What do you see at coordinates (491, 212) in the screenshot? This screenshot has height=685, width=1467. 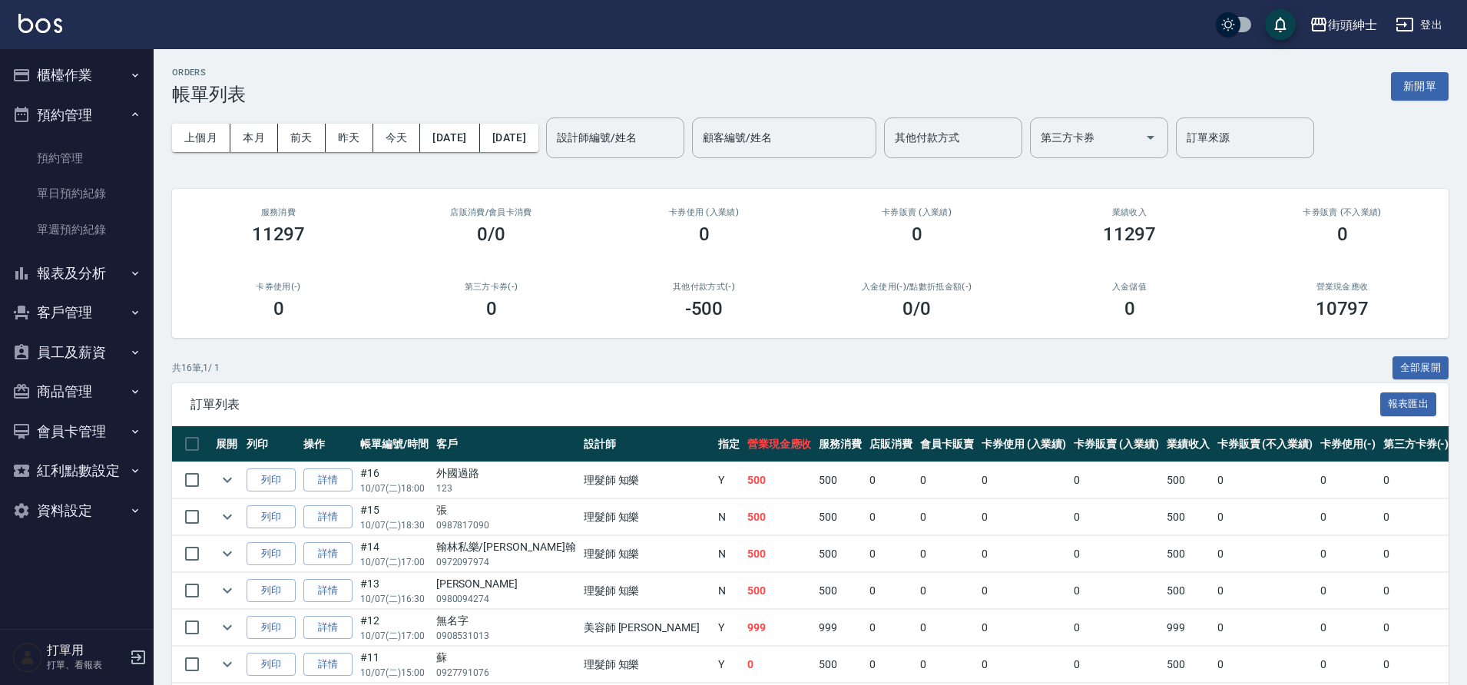 I see `h2: 店販消費 /會員卡消費` at bounding box center [491, 212].